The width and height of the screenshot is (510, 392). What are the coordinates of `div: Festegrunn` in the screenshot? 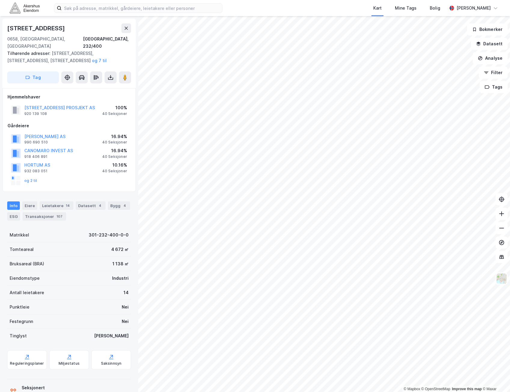 It's located at (21, 322).